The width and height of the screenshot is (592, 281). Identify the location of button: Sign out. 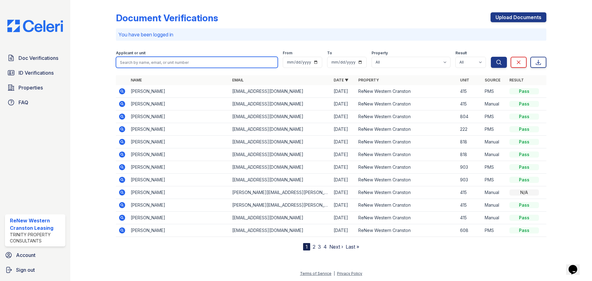
(35, 270).